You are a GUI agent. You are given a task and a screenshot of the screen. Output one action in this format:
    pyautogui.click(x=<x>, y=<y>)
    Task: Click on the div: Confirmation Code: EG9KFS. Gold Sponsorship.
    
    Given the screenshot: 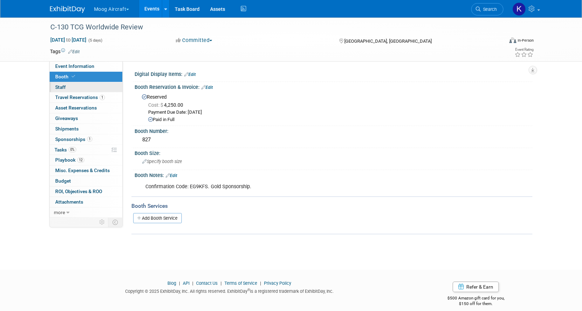 What is the action you would take?
    pyautogui.click(x=298, y=187)
    